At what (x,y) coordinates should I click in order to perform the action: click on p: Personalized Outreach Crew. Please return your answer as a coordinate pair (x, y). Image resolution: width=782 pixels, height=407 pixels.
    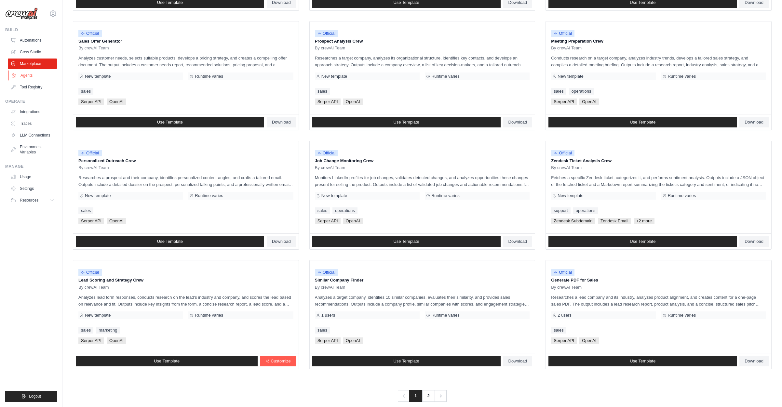
    Looking at the image, I should click on (186, 161).